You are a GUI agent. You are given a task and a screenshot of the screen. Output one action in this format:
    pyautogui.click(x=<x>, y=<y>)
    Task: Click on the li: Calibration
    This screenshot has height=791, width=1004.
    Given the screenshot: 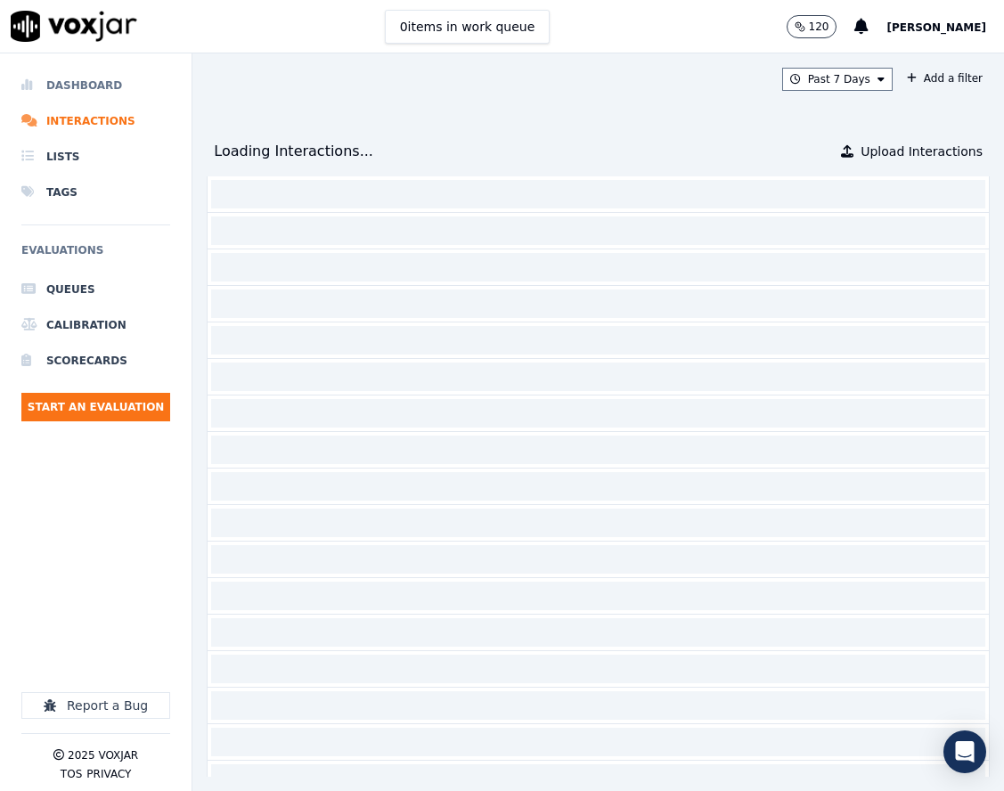 What is the action you would take?
    pyautogui.click(x=95, y=325)
    